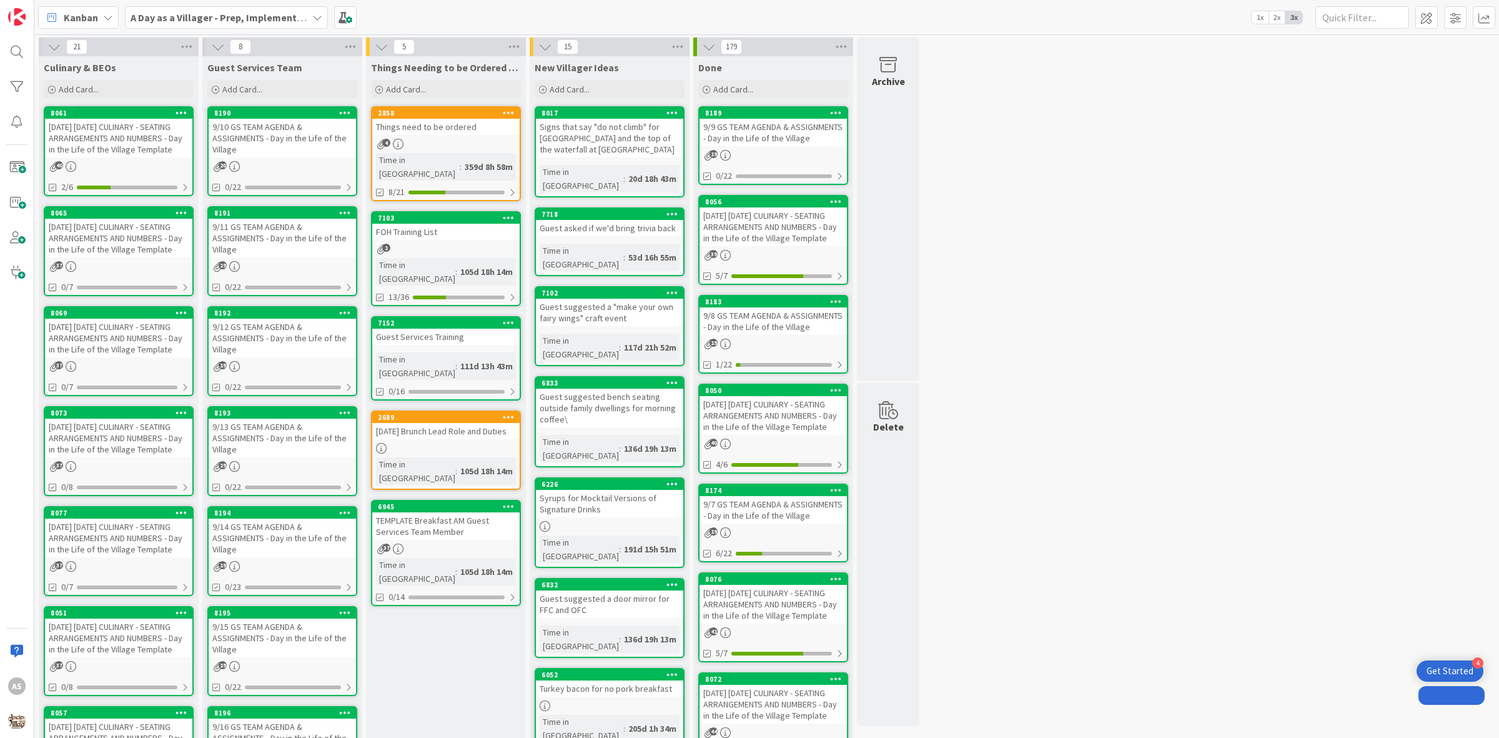 The width and height of the screenshot is (1499, 738). Describe the element at coordinates (119, 113) in the screenshot. I see `div: 8061` at that location.